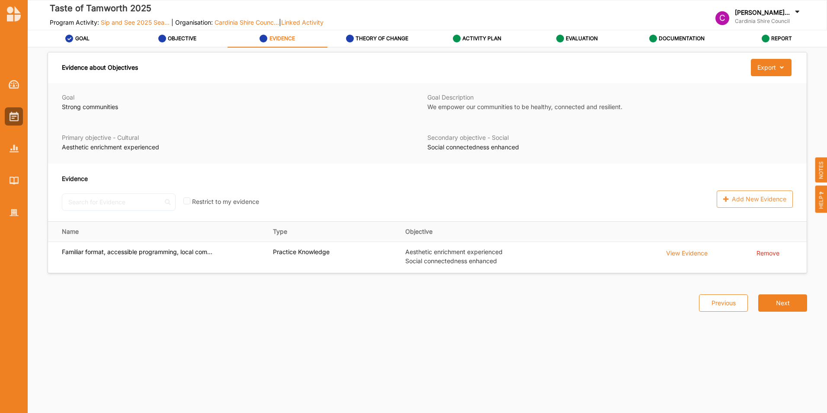 This screenshot has height=413, width=827. What do you see at coordinates (282, 38) in the screenshot?
I see `label: EVIDENCE` at bounding box center [282, 38].